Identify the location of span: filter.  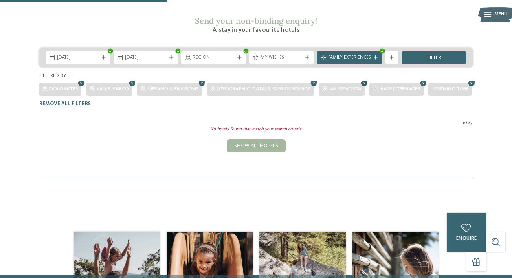
(434, 58).